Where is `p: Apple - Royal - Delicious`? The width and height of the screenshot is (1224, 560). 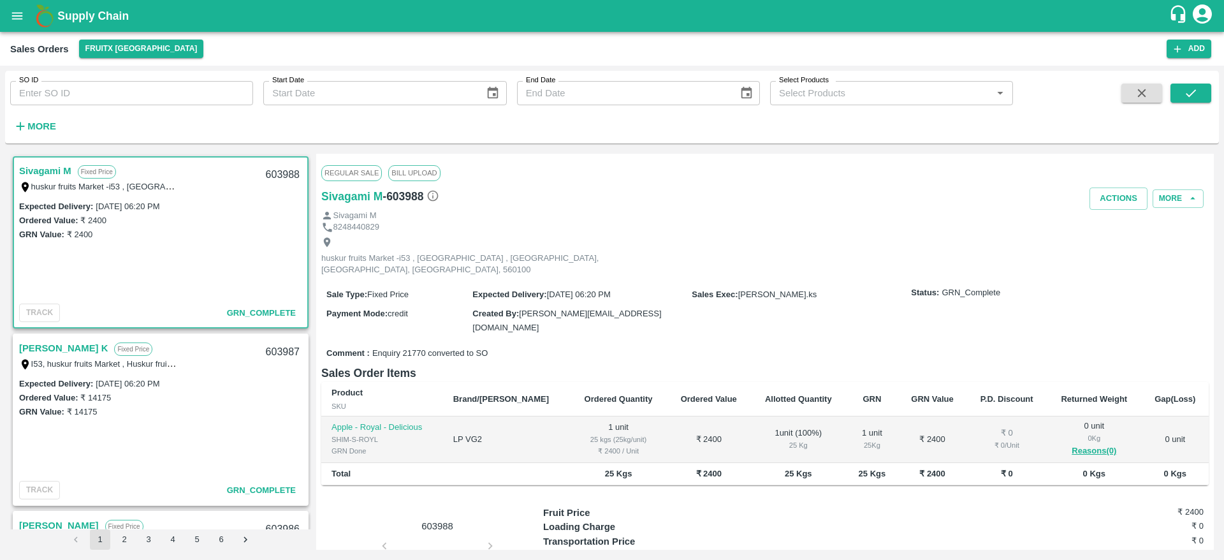 p: Apple - Royal - Delicious is located at coordinates (382, 427).